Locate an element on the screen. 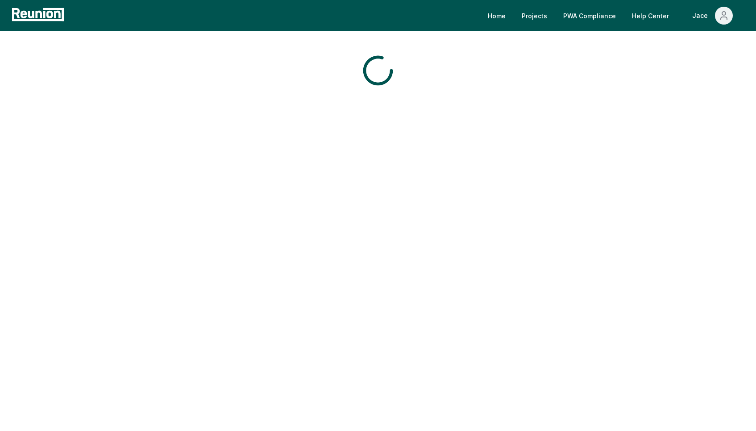 Image resolution: width=756 pixels, height=431 pixels. a: Projects is located at coordinates (535, 16).